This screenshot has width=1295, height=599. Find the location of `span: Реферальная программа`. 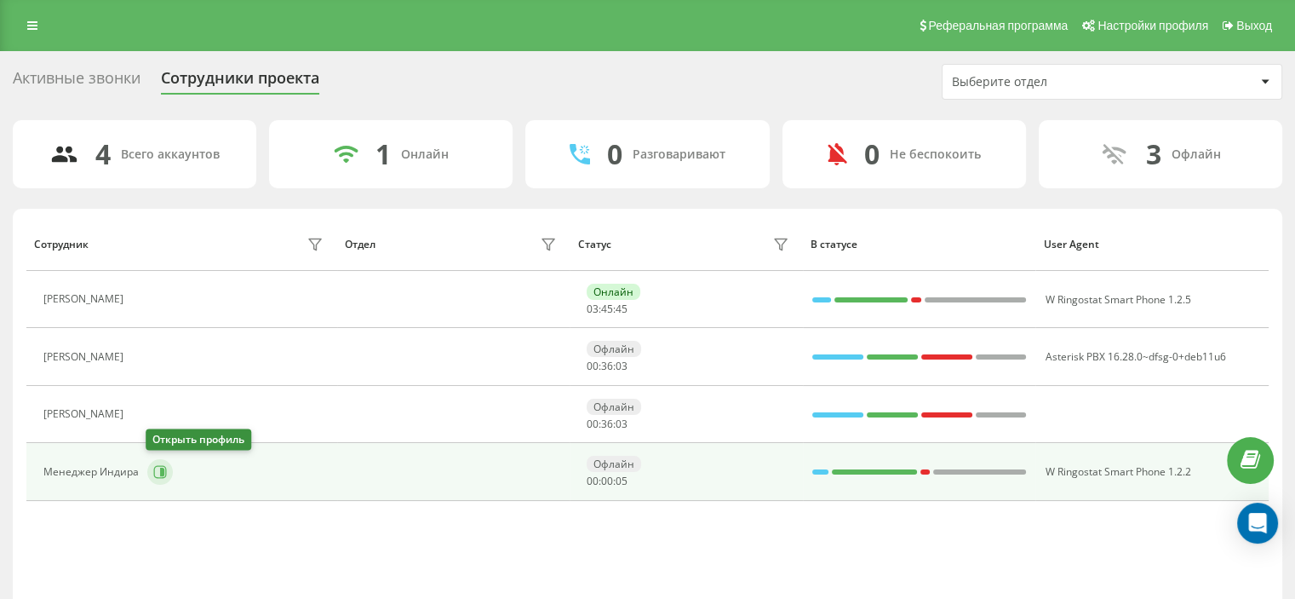

span: Реферальная программа is located at coordinates (998, 26).